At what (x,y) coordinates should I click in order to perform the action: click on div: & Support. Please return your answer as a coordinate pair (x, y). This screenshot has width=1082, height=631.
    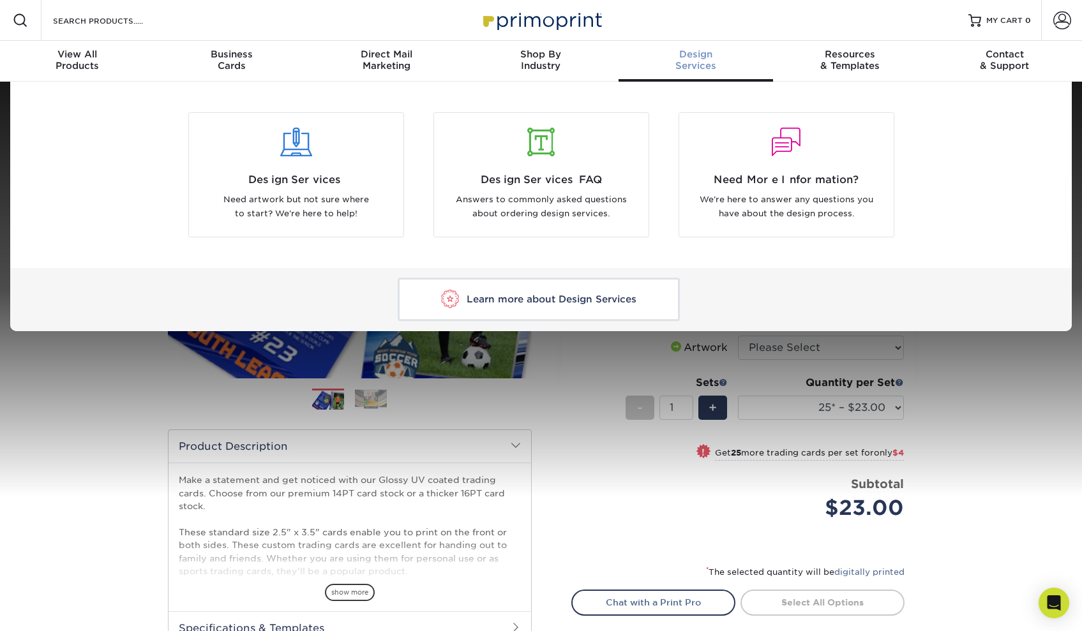
    Looking at the image, I should click on (1005, 60).